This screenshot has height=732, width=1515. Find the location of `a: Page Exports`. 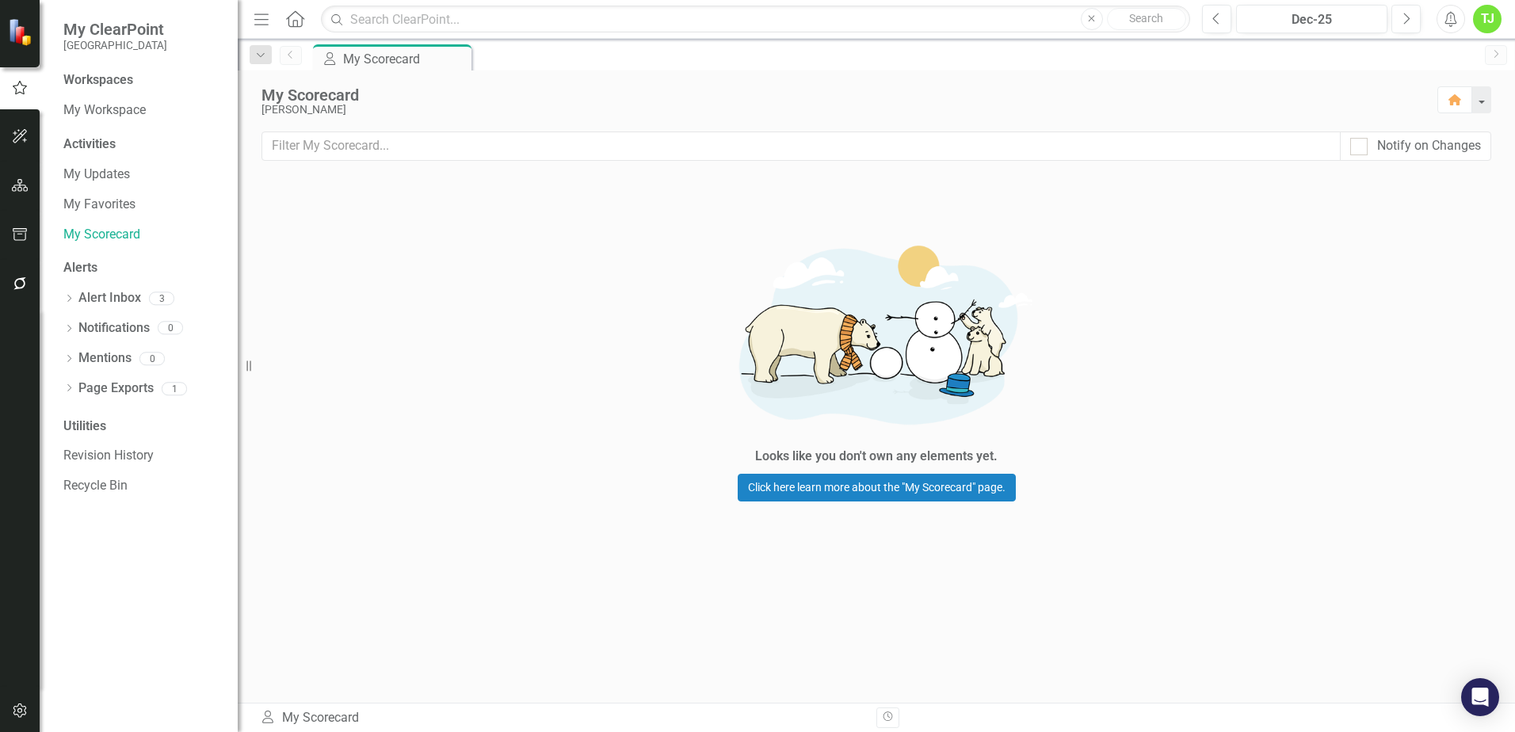

a: Page Exports is located at coordinates (116, 388).